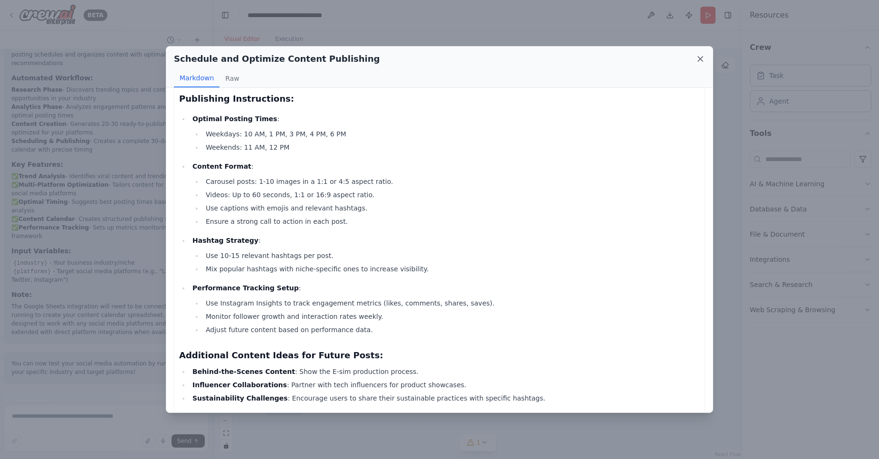 The image size is (879, 459). Describe the element at coordinates (451, 208) in the screenshot. I see `li: Use captions with emojis and relevant hashtags.` at that location.